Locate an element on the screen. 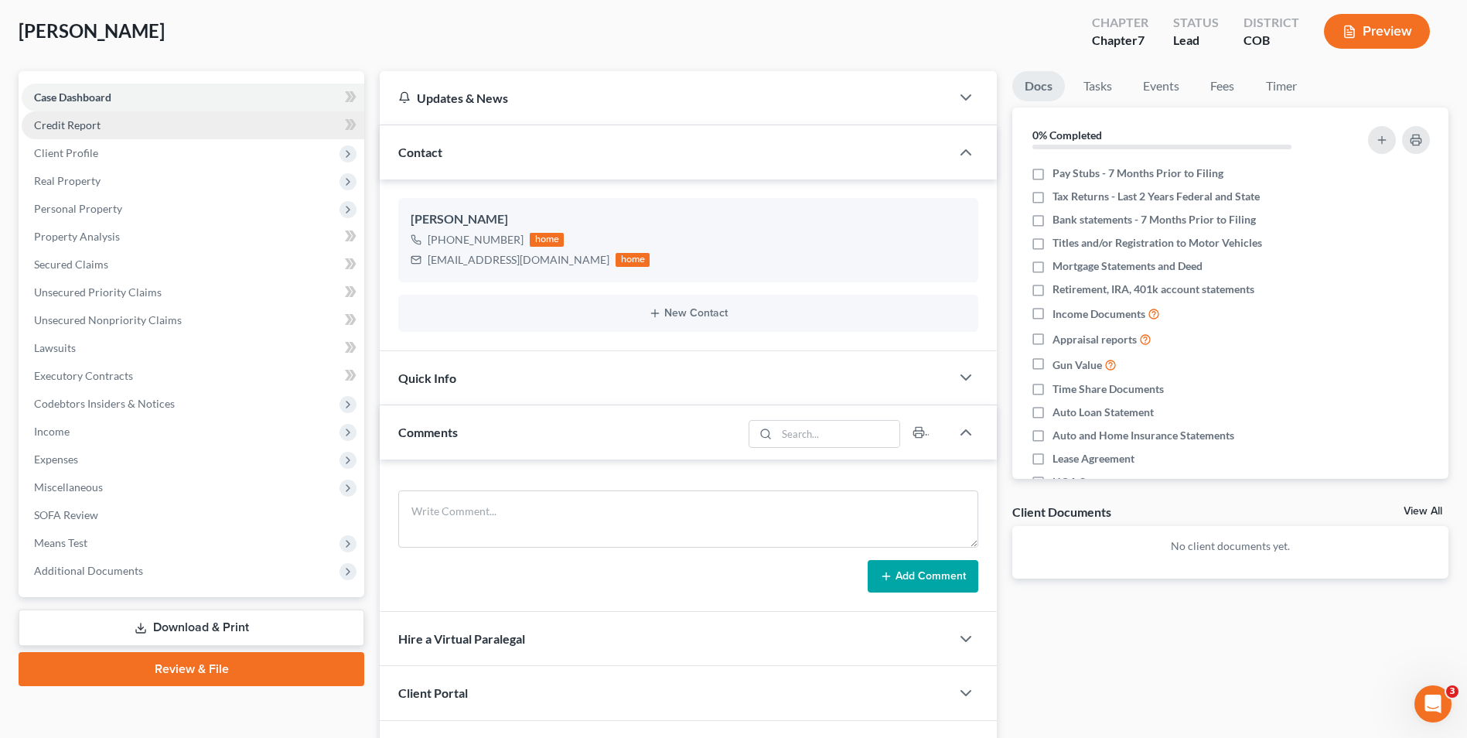  span: Unsecured Nonpriority Claims is located at coordinates (108, 319).